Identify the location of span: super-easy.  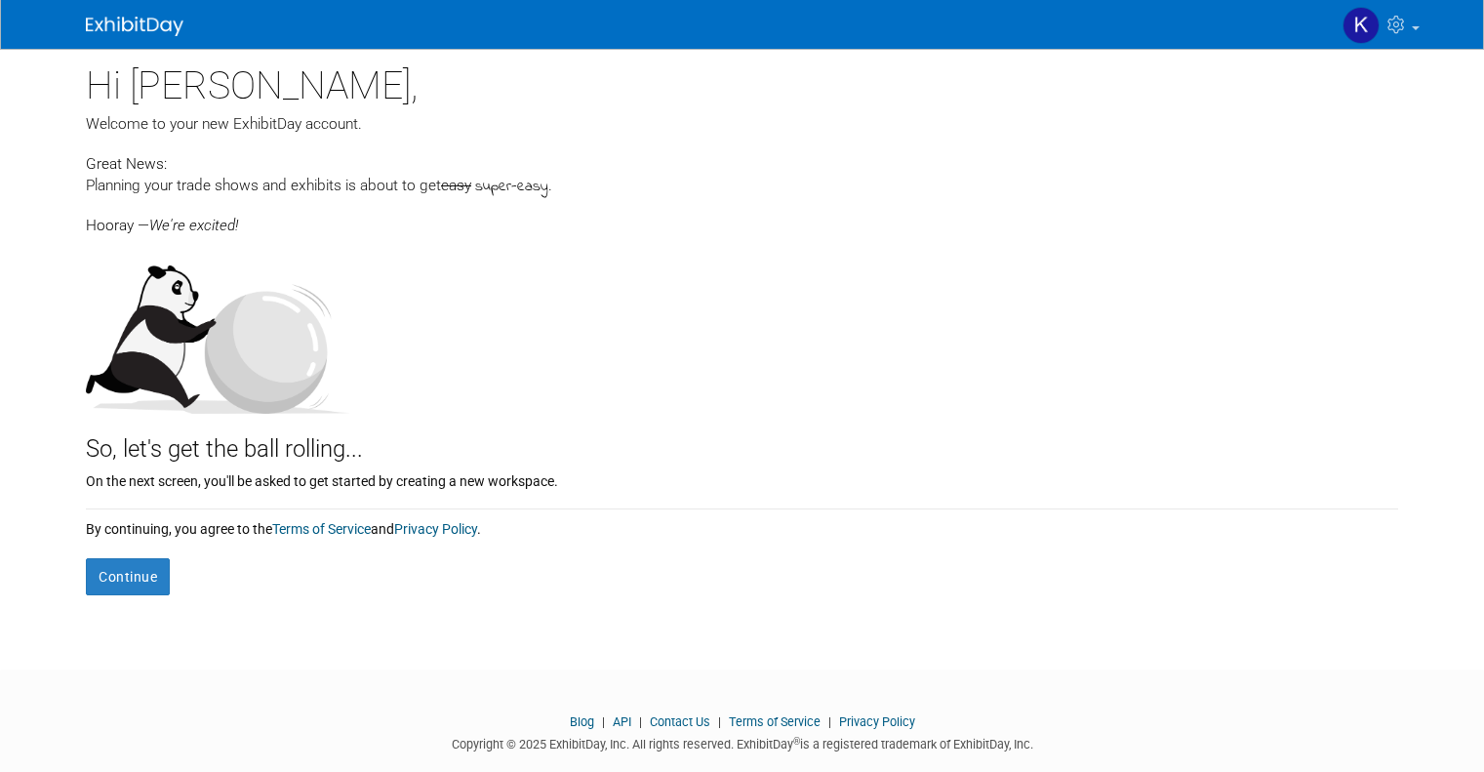
(511, 186).